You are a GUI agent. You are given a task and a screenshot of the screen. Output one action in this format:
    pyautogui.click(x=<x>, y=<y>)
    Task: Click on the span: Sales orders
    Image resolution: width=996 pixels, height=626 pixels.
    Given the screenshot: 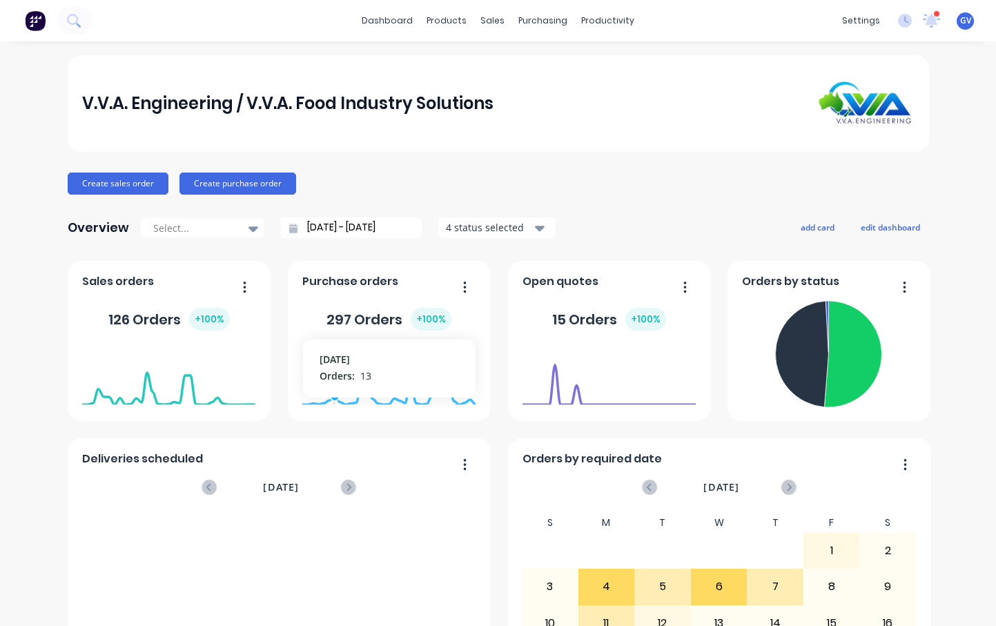 What is the action you would take?
    pyautogui.click(x=118, y=282)
    